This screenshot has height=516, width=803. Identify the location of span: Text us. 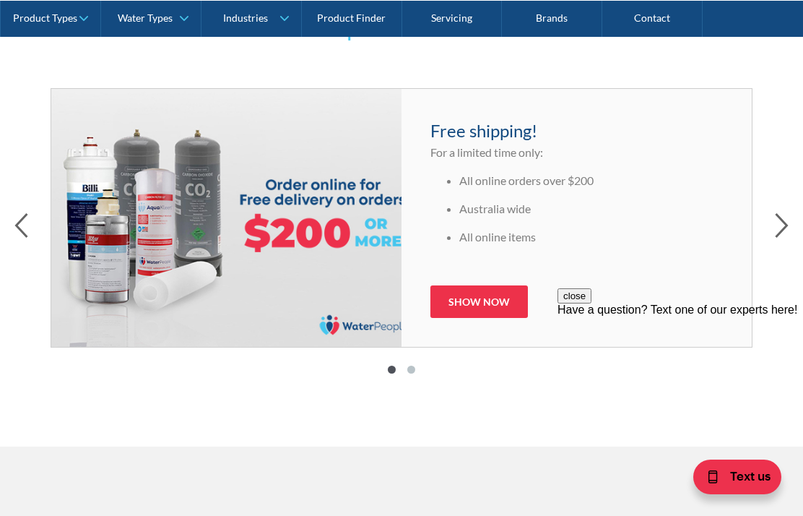
(92, 32).